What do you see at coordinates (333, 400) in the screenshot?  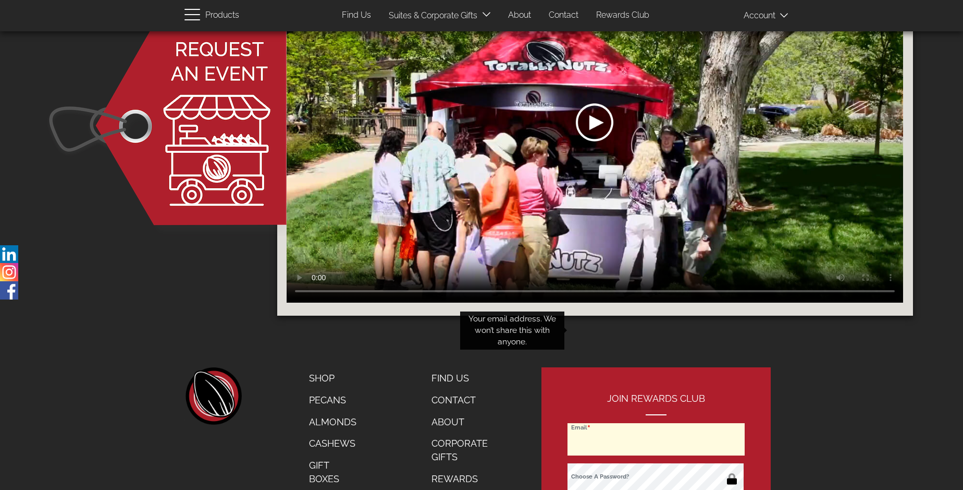 I see `a: Pecans` at bounding box center [333, 400].